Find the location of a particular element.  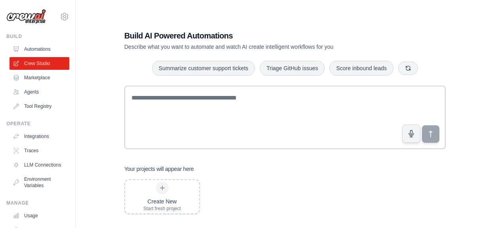

a: Agents is located at coordinates (39, 92).